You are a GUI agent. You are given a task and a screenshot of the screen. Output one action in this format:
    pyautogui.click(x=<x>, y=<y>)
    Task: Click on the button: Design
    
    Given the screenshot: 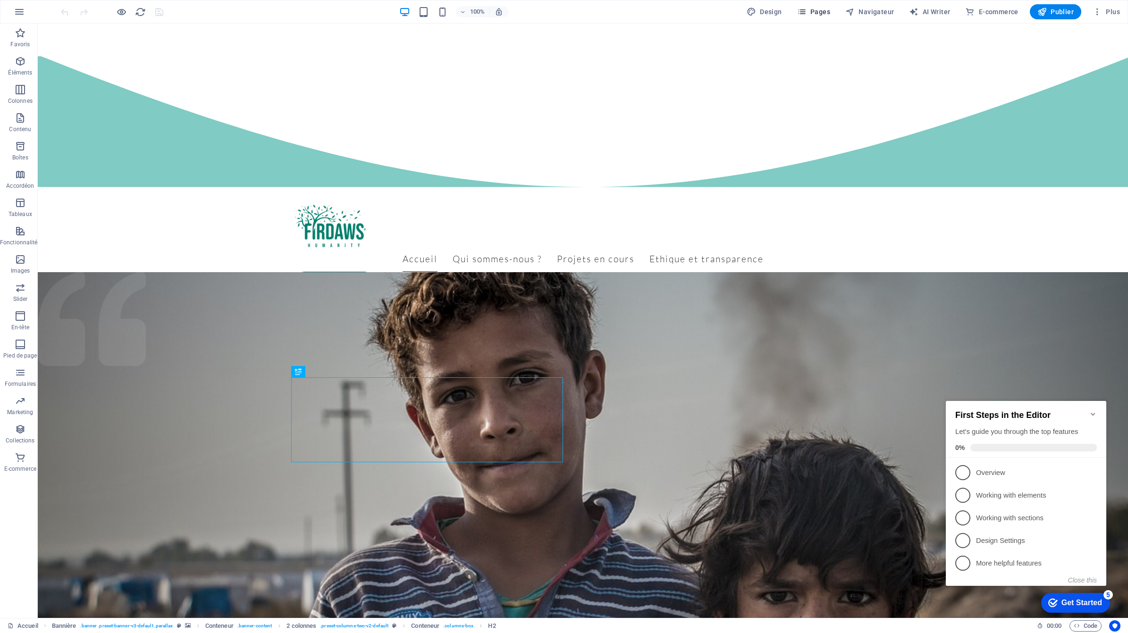 What is the action you would take?
    pyautogui.click(x=764, y=12)
    